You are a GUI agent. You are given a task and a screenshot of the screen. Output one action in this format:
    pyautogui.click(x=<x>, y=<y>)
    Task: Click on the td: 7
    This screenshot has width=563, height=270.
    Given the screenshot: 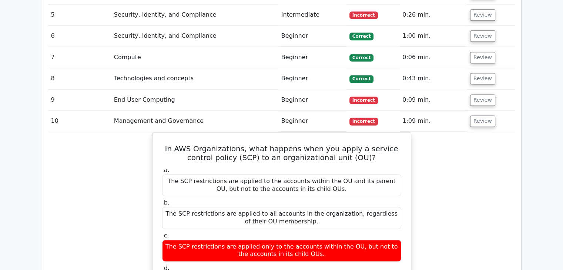 What is the action you would take?
    pyautogui.click(x=80, y=57)
    